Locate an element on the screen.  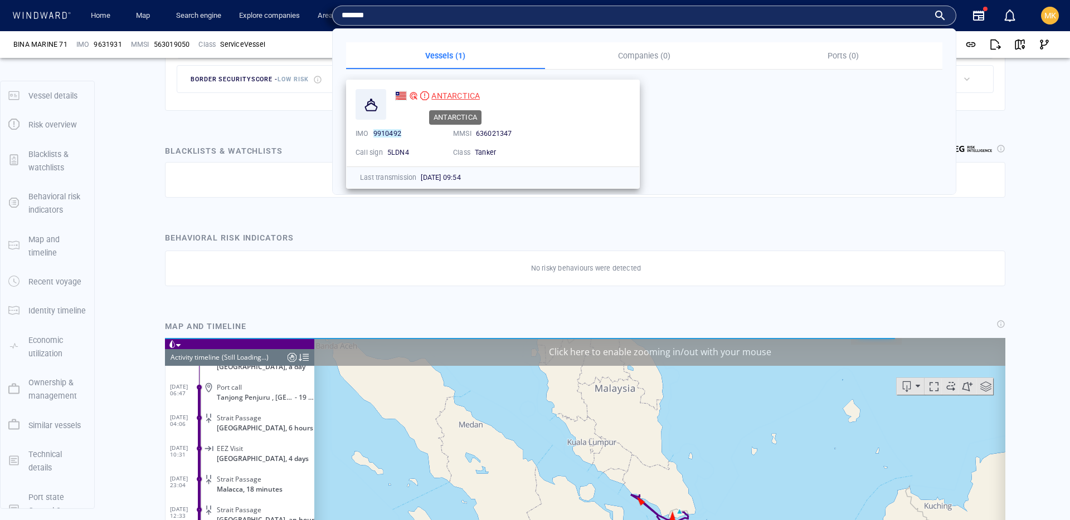
span: Malacca, 18 minutes is located at coordinates (85, 151).